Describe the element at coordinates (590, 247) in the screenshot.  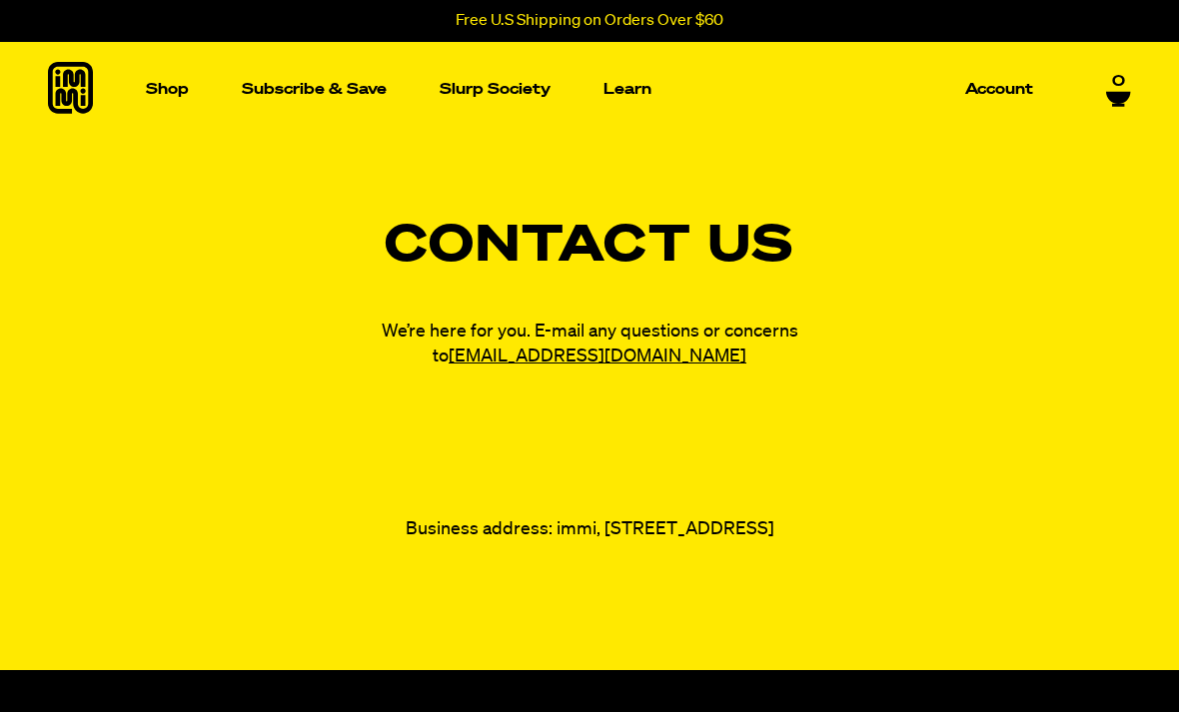
I see `h1: Contact Us` at that location.